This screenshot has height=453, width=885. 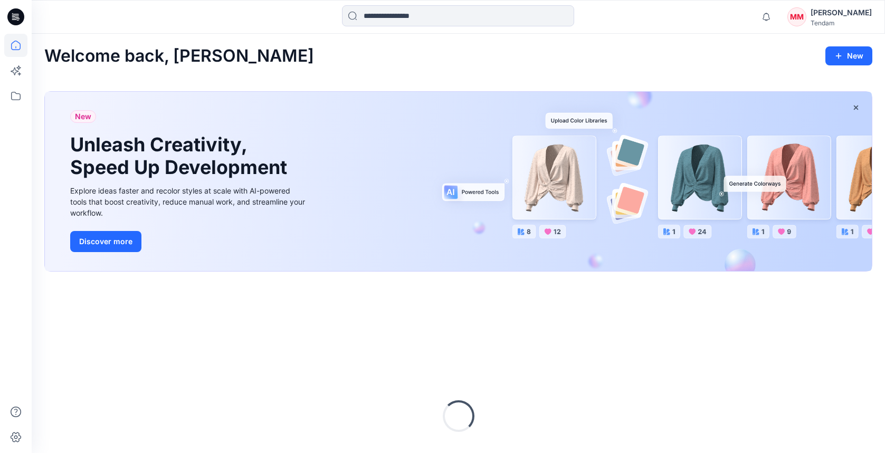 What do you see at coordinates (83, 117) in the screenshot?
I see `span: New` at bounding box center [83, 117].